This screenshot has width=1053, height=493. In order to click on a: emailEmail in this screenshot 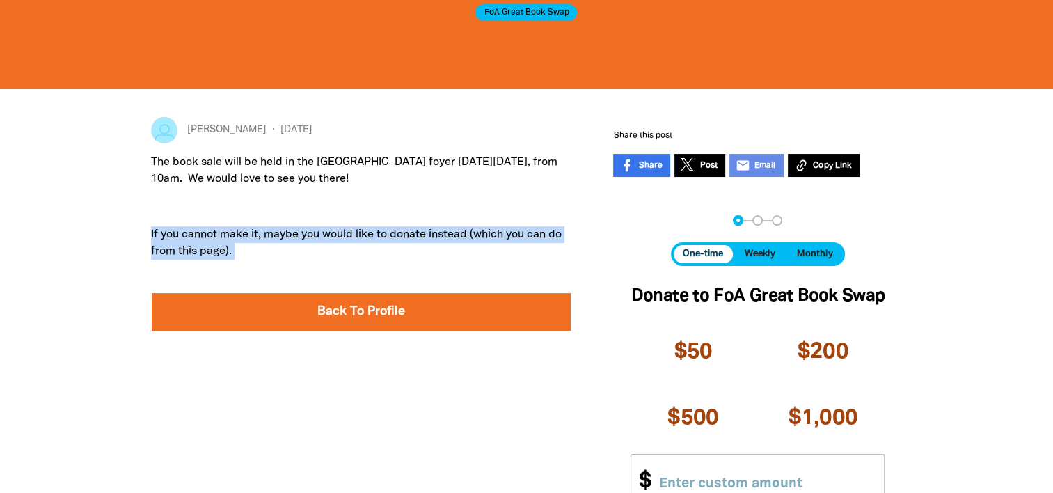, I will do `click(756, 165)`.